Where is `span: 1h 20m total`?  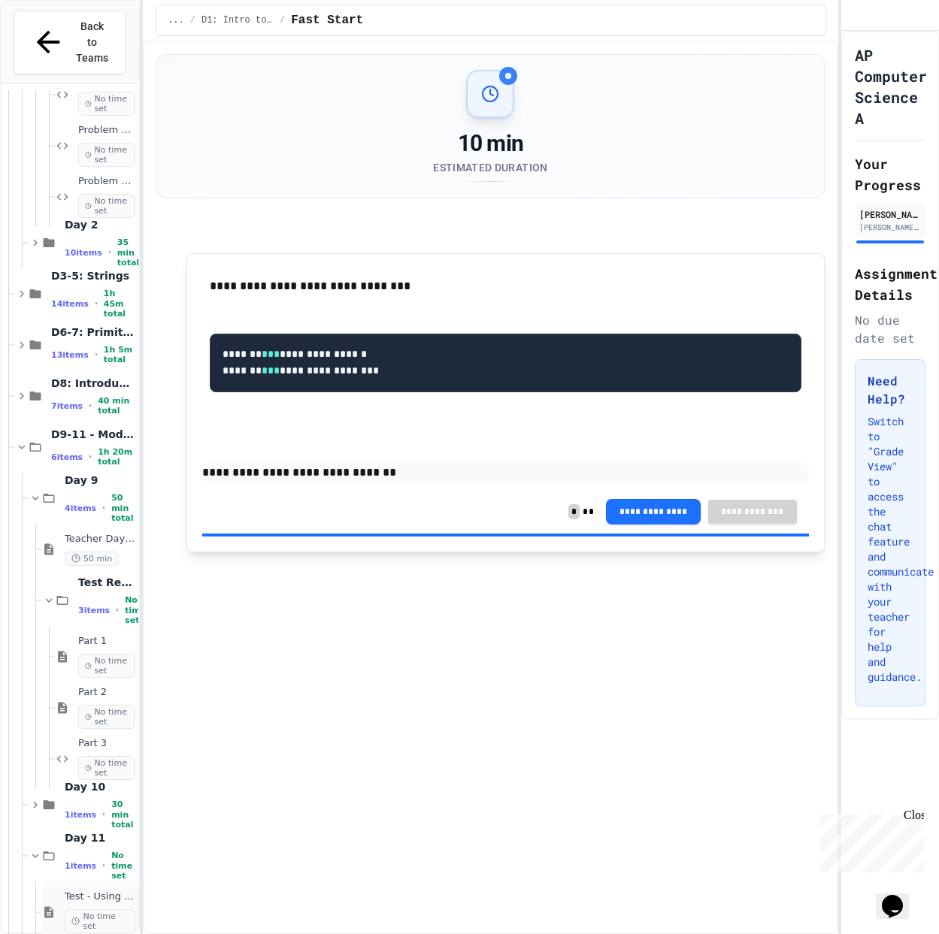
span: 1h 20m total is located at coordinates (117, 457).